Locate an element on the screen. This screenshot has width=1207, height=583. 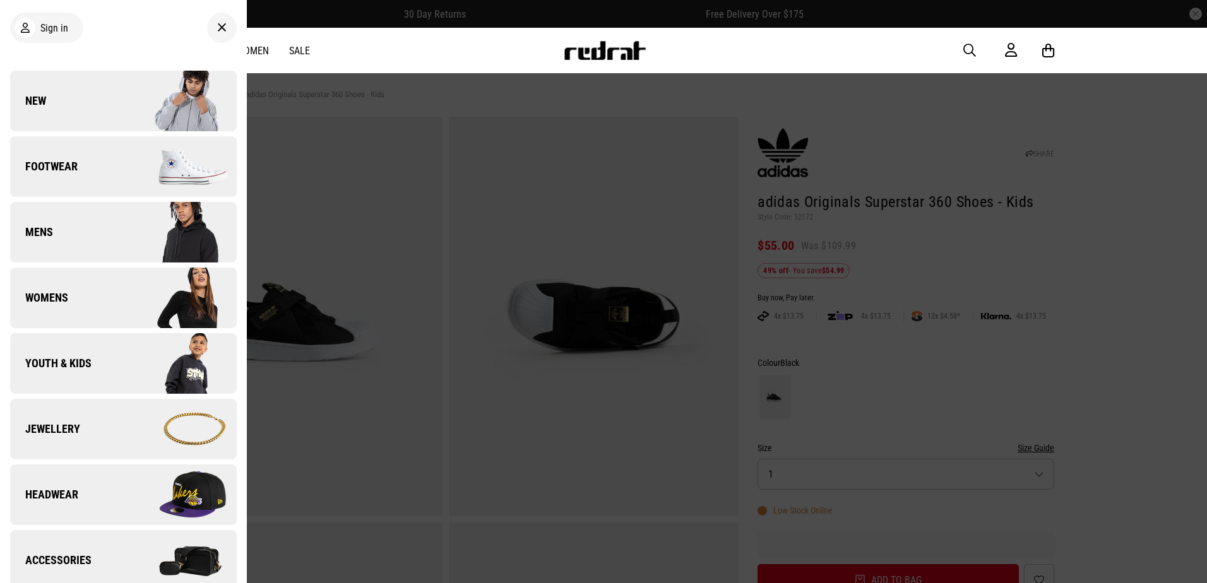
a: Women is located at coordinates (252, 50).